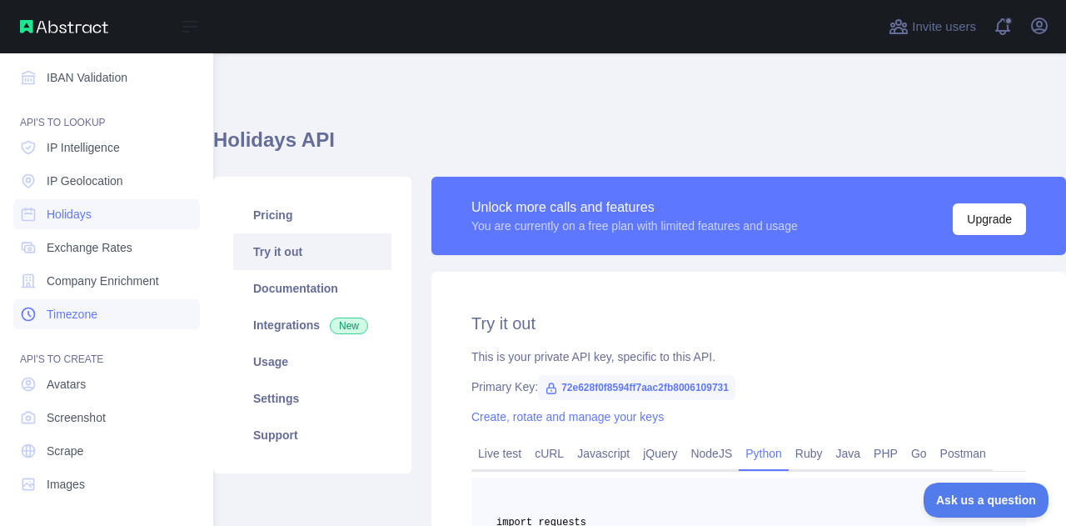 Image resolution: width=1066 pixels, height=526 pixels. I want to click on a: Holidays, so click(107, 214).